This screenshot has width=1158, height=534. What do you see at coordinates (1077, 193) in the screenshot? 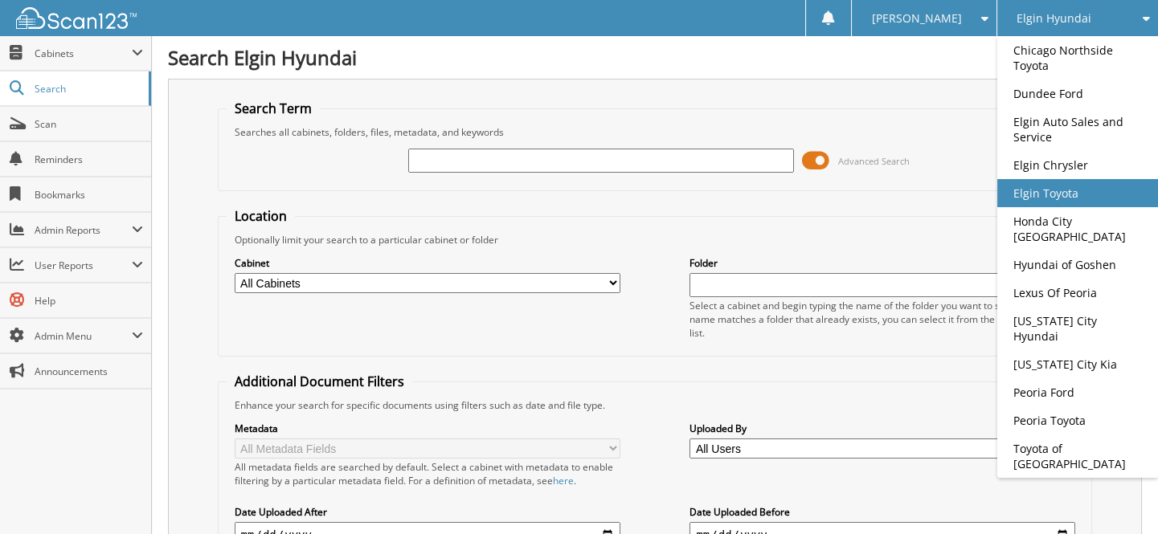
I see `a: Elgin Toyota` at bounding box center [1077, 193].